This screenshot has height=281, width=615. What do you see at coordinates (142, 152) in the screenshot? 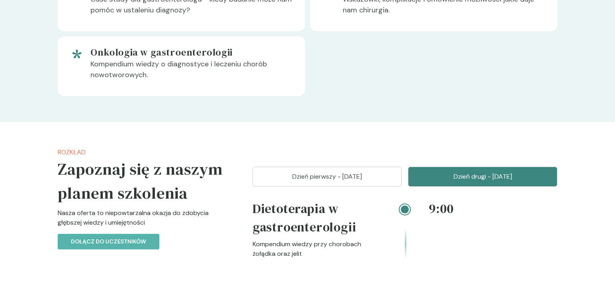
I see `p: Rozkład` at bounding box center [142, 152].